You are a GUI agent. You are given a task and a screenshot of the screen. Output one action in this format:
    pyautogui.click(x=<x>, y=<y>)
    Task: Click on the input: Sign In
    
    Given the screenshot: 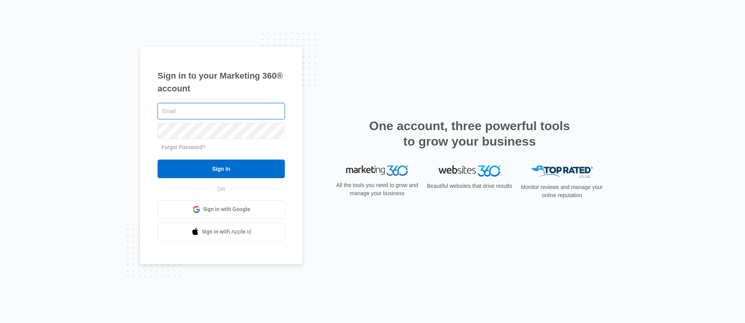 What is the action you would take?
    pyautogui.click(x=221, y=169)
    